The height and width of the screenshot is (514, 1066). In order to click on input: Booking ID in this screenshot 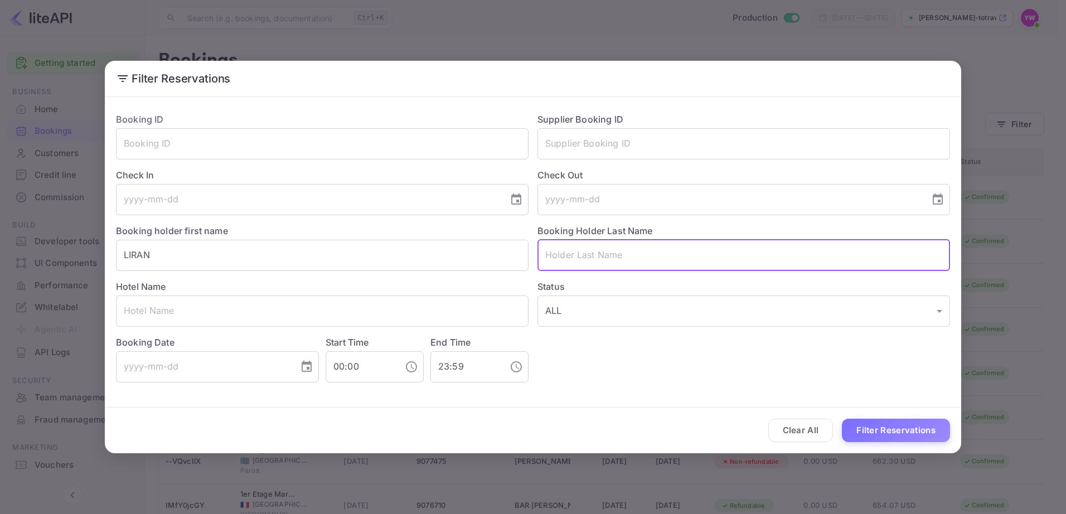, I will do `click(322, 144)`.